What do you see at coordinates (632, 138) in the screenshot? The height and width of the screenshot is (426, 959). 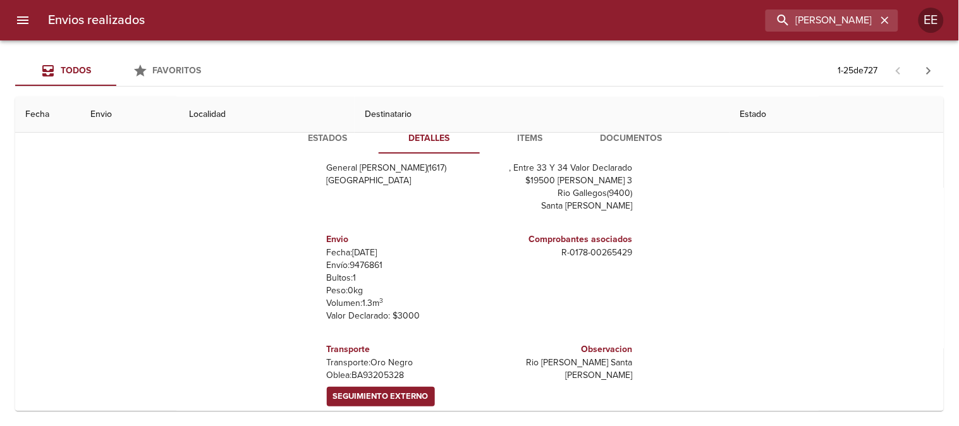 I see `span: Documentos` at bounding box center [632, 138].